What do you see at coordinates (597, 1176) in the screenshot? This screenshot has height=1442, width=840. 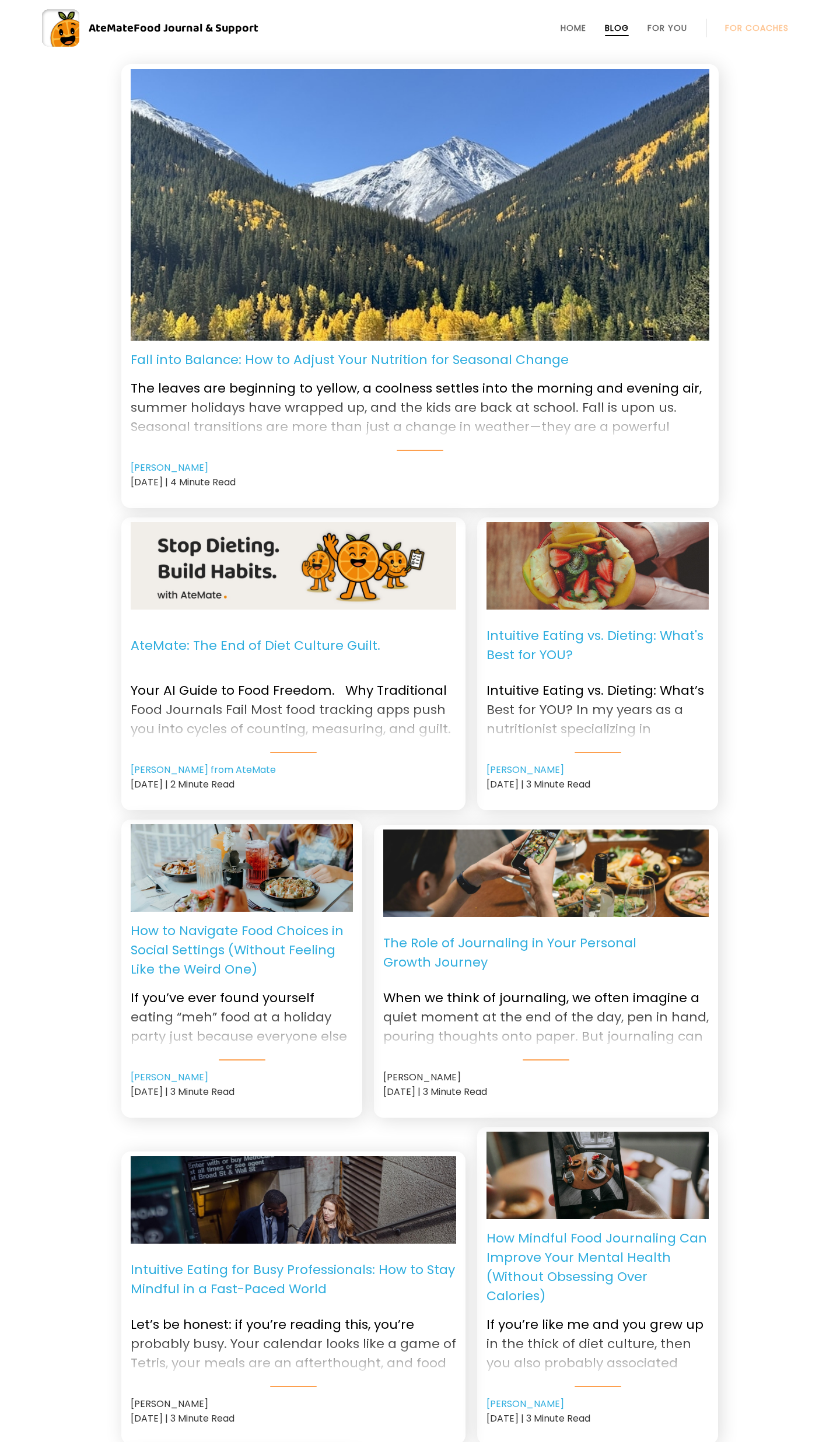 I see `img: Food Journaling and Mental Health. Image: Pexels - Artem BalashevskyFood Journaling and Mental He...` at bounding box center [597, 1176].